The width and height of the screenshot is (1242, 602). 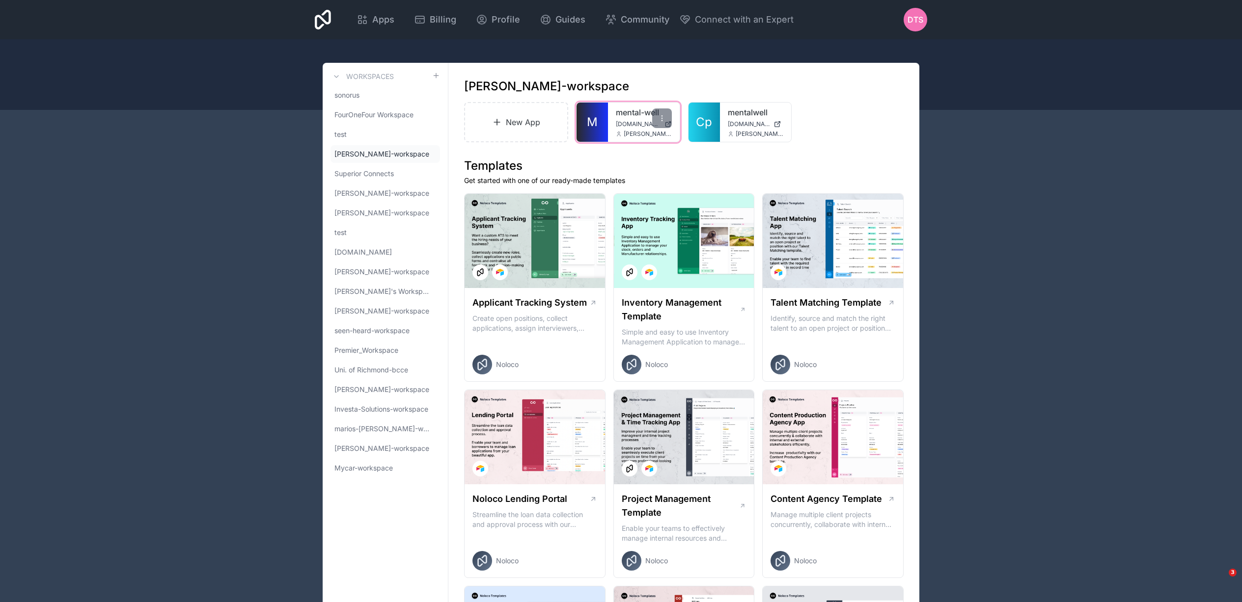 What do you see at coordinates (516, 122) in the screenshot?
I see `a: New App` at bounding box center [516, 122].